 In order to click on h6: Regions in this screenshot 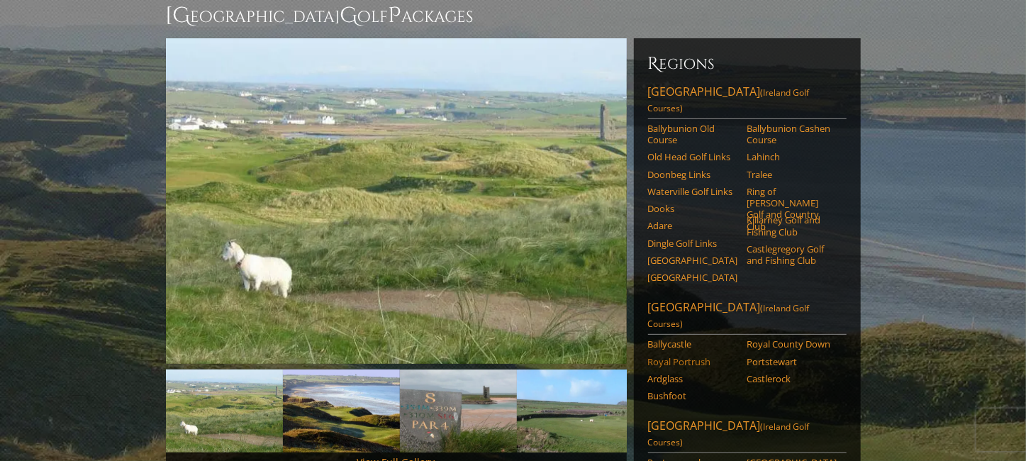, I will do `click(747, 64)`.